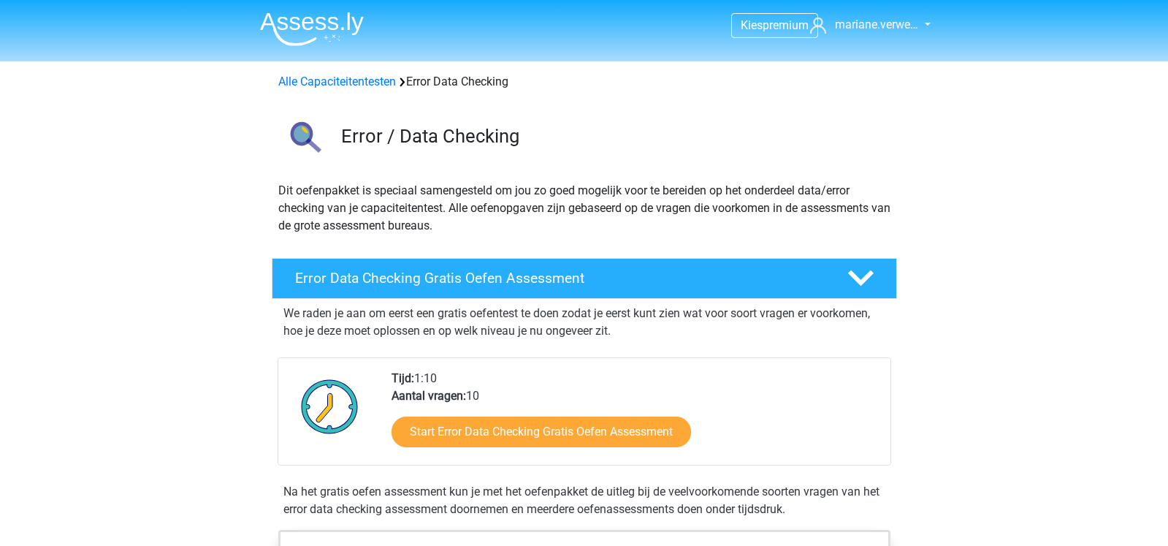 Image resolution: width=1168 pixels, height=546 pixels. I want to click on a: Alle Capaciteitentesten, so click(337, 81).